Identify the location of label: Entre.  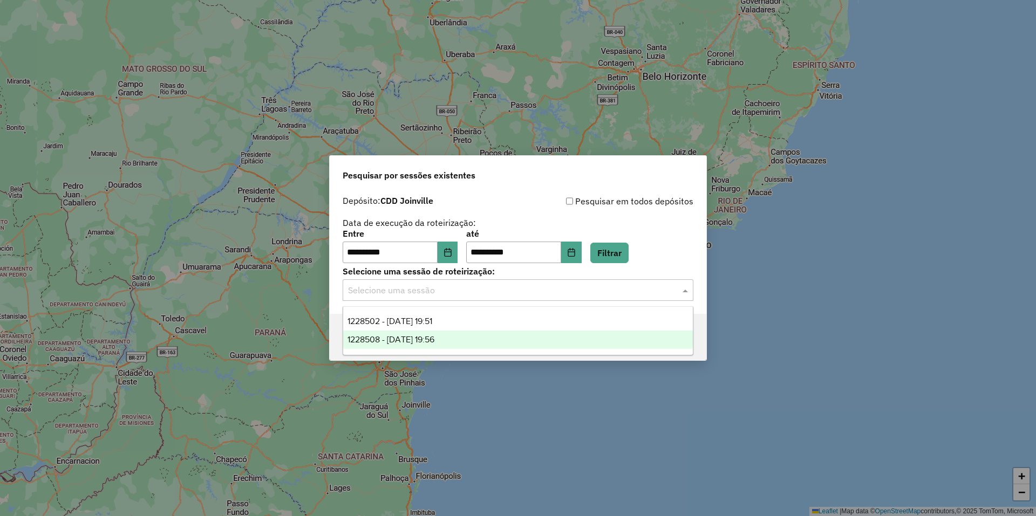
(400, 234).